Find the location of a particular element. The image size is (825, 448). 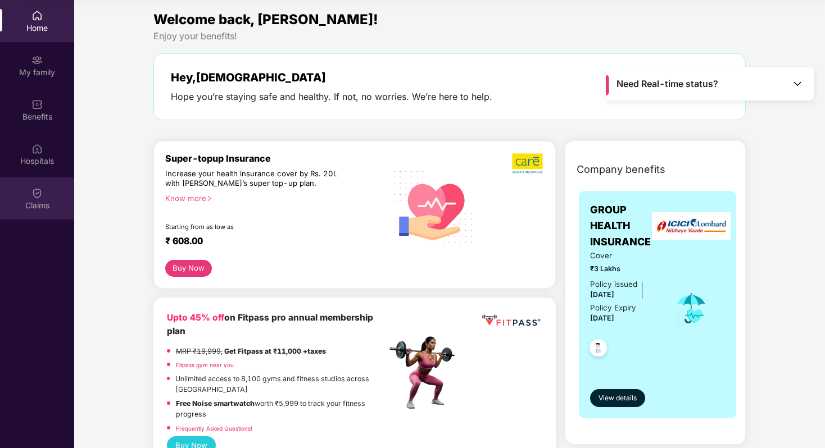

img: svg+xml;base64,PHN2ZyBpZD0iSG9zcGl0YWxzIiB4bWxucz0iaHR0cDovL3d3dy53My5vcmcvMjAwMC9zdmciIHdpZHRoPS... is located at coordinates (37, 149).